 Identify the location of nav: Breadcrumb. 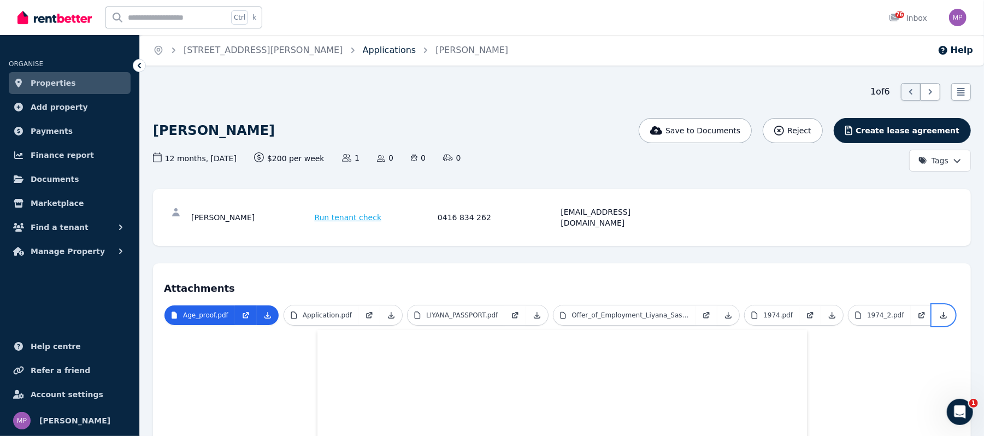
(330, 50).